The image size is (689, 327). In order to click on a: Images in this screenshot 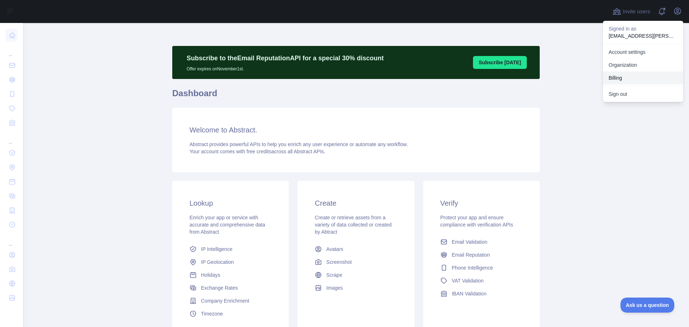, I will do `click(355, 288)`.